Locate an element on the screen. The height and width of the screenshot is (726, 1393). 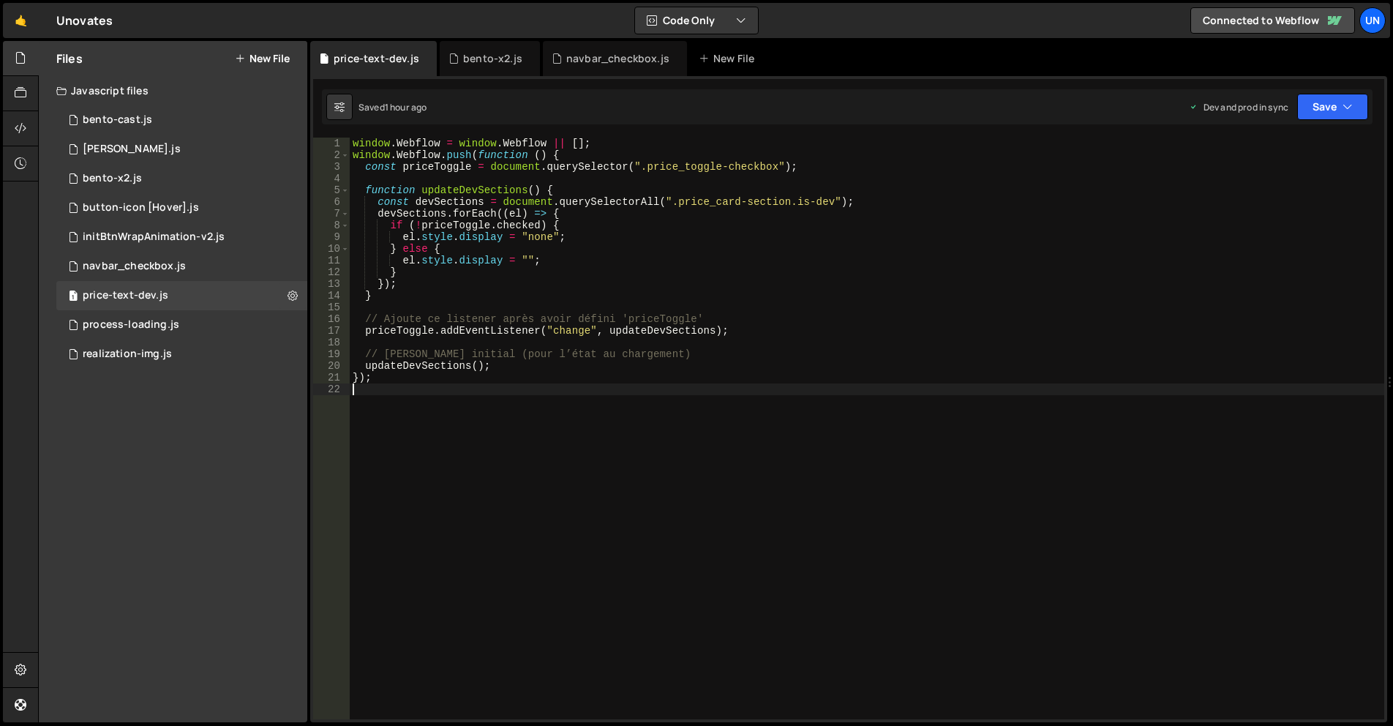
h2: Files is located at coordinates (69, 59).